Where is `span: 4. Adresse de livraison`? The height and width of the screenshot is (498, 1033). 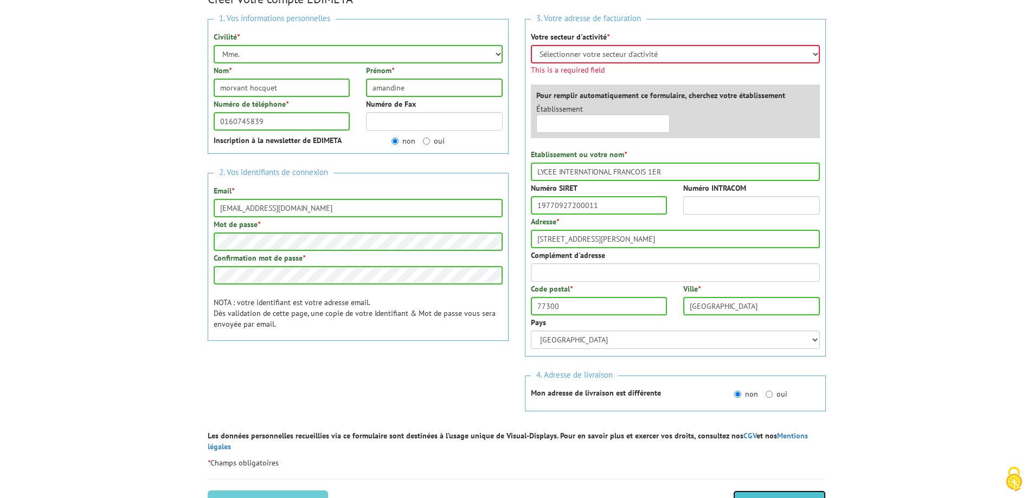
span: 4. Adresse de livraison is located at coordinates (574, 375).